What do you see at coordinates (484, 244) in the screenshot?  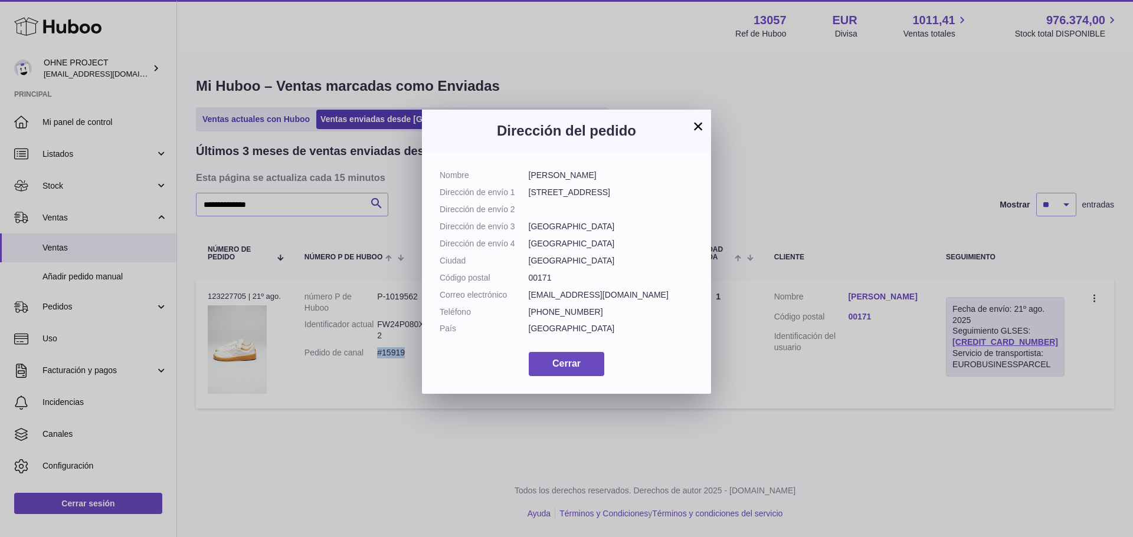 I see `dt: Dirección de envío 4` at bounding box center [484, 244].